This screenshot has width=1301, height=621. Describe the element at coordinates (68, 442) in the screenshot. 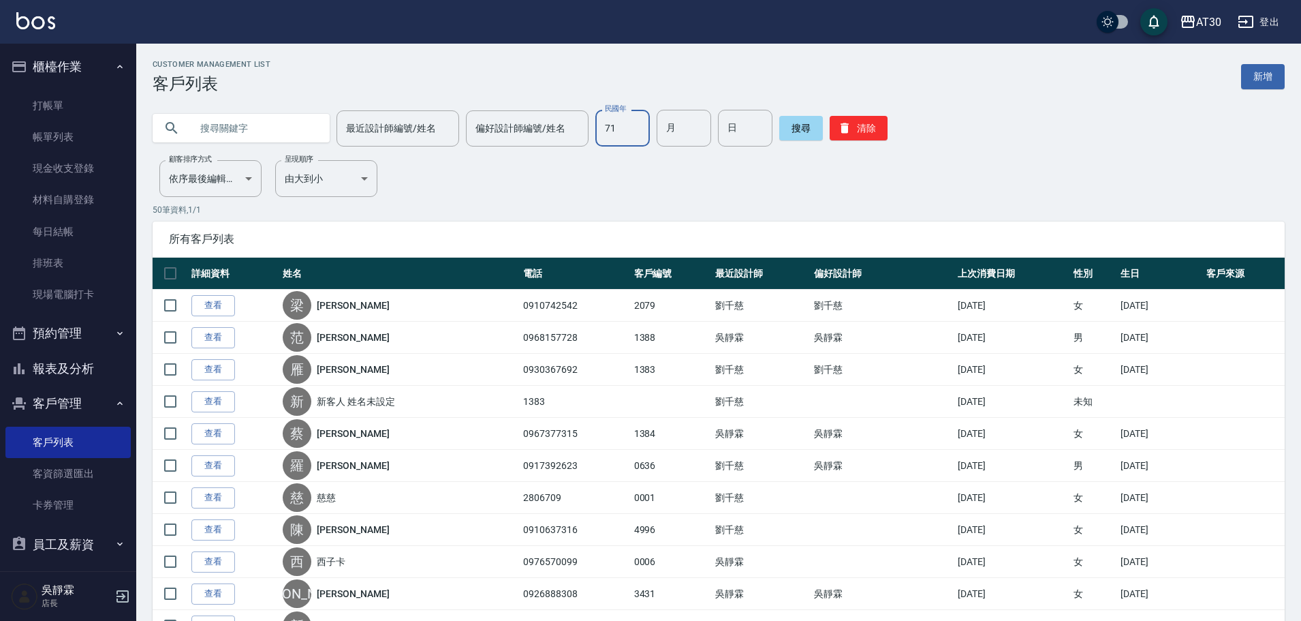

I see `a: 客戶列表` at that location.